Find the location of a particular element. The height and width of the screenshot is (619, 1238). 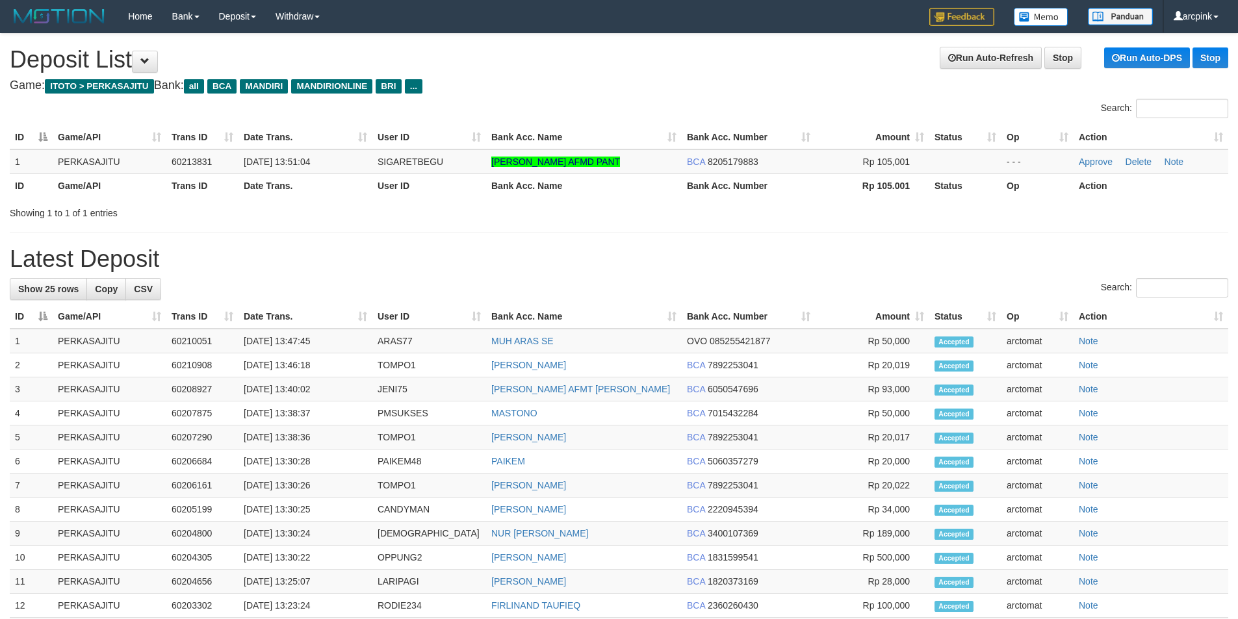

td: Rp 20,022 is located at coordinates (872, 486).